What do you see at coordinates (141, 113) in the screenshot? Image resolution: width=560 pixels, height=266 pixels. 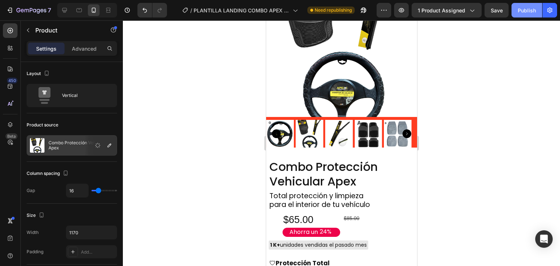 I see `button: Carousel Next Arrow` at bounding box center [141, 113].